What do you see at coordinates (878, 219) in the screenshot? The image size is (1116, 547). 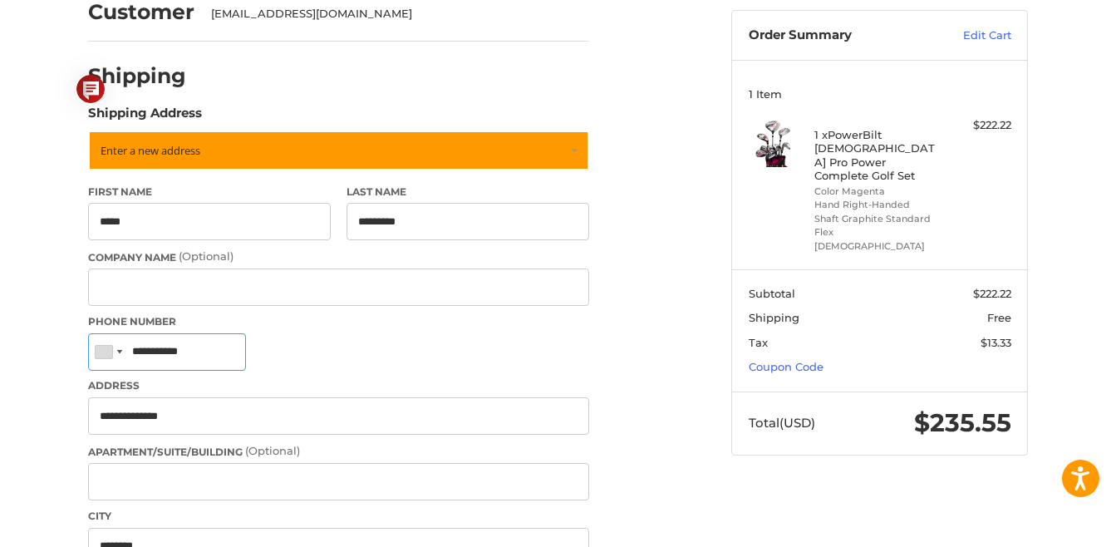 I see `li: Shaft Graphite Standard` at bounding box center [878, 219].